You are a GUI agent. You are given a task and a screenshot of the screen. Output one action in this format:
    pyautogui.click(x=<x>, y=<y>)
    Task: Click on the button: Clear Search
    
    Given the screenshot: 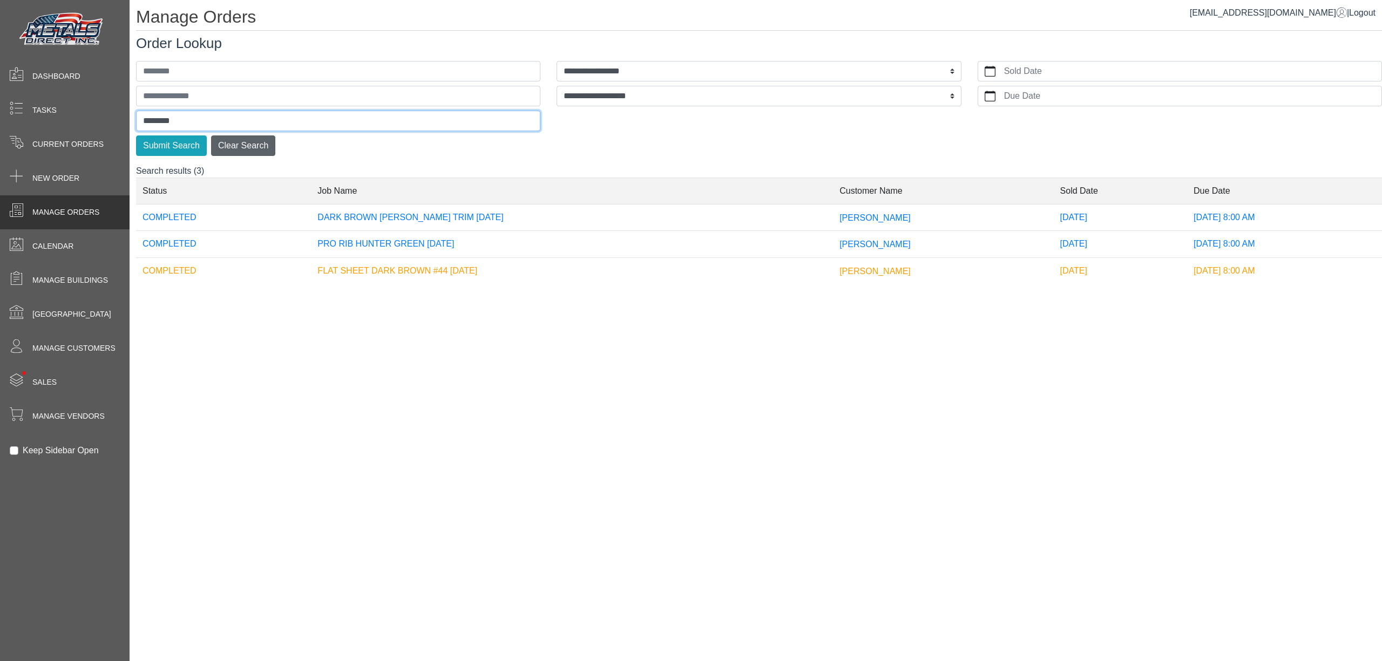 What is the action you would take?
    pyautogui.click(x=243, y=146)
    